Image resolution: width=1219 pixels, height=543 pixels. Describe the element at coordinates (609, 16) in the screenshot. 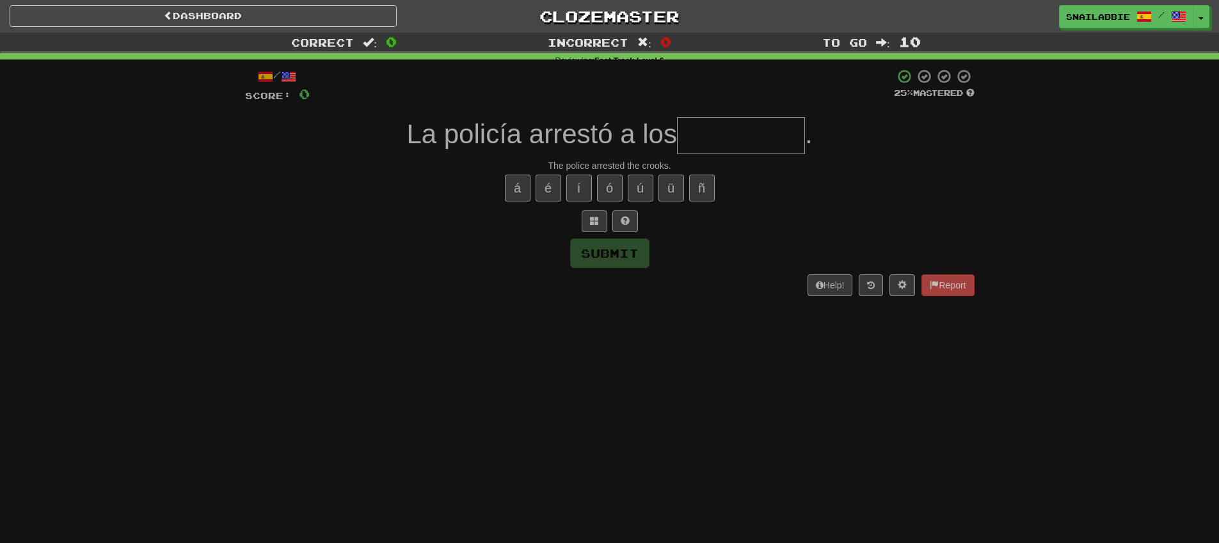

I see `a: Clozemaster` at that location.